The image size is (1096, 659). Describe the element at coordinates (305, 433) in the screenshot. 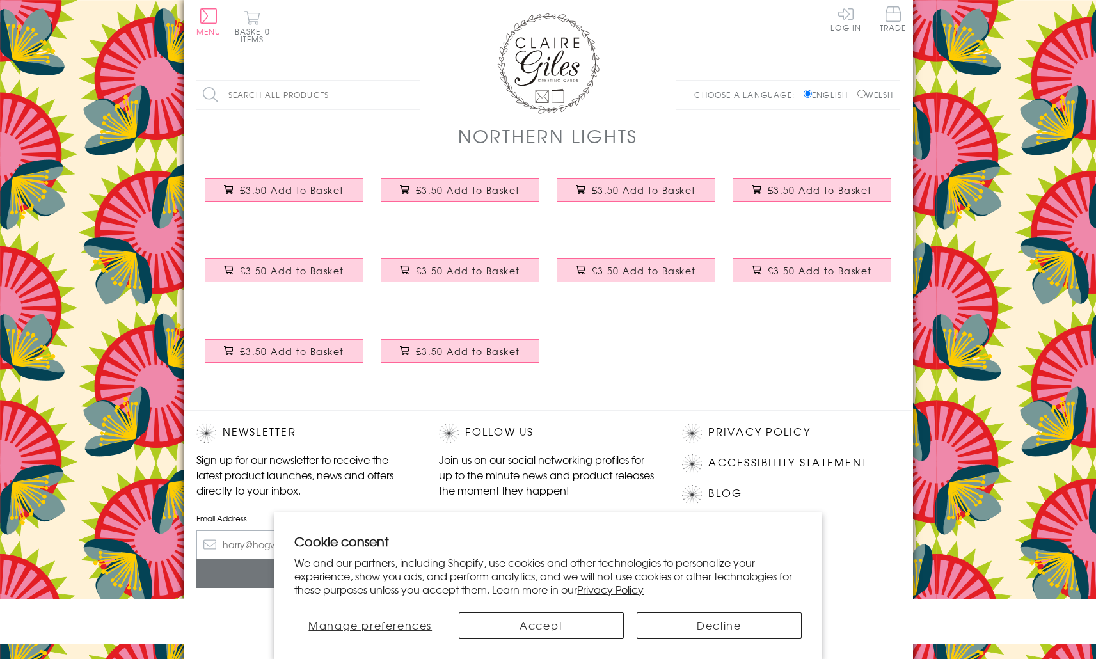

I see `h2: Newsletter` at that location.